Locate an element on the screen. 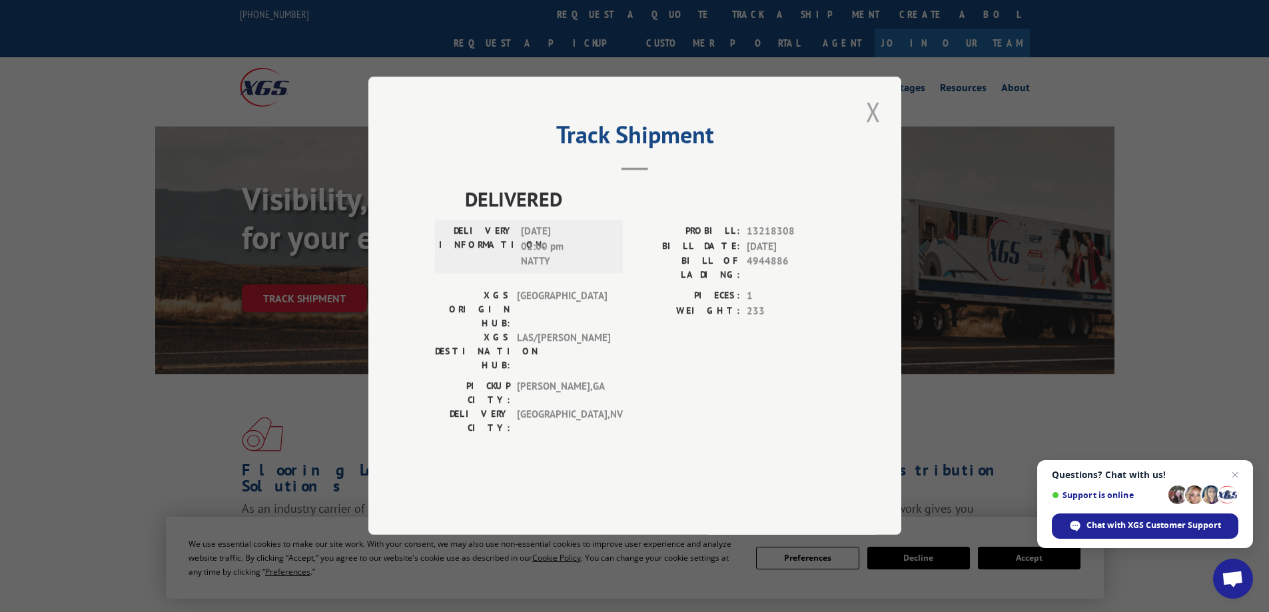 The image size is (1269, 612). label: DELIVERY CITY: is located at coordinates (472, 422).